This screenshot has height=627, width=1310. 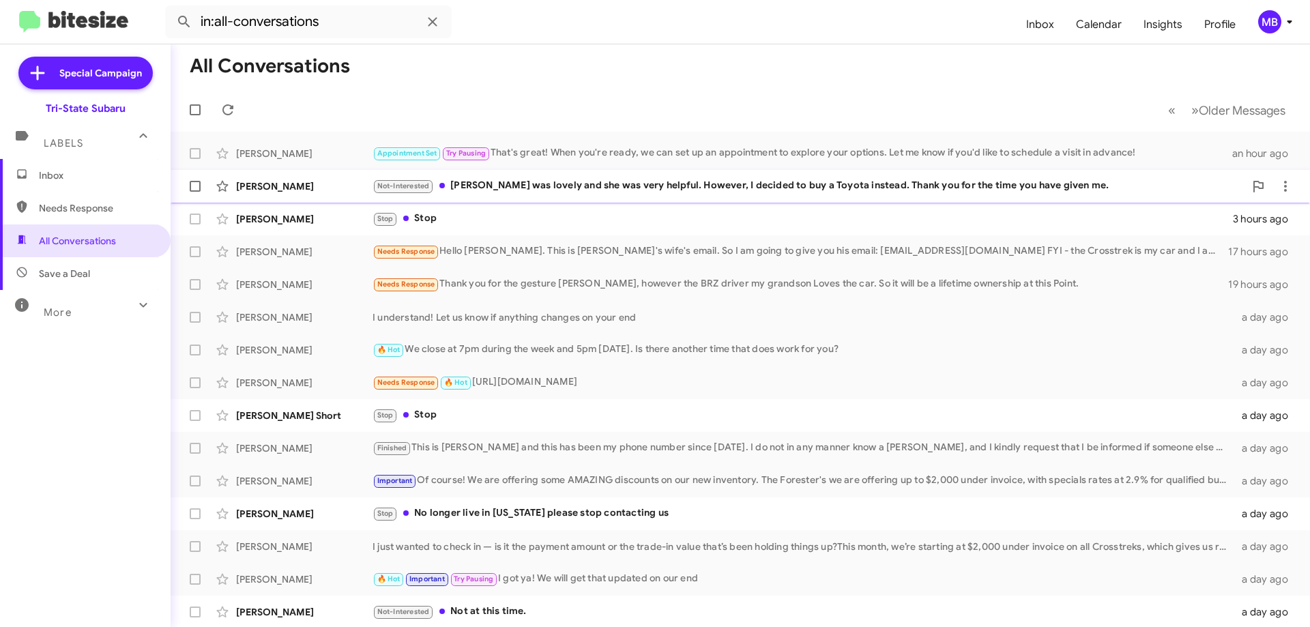 What do you see at coordinates (1241, 110) in the screenshot?
I see `span: Older Messages` at bounding box center [1241, 110].